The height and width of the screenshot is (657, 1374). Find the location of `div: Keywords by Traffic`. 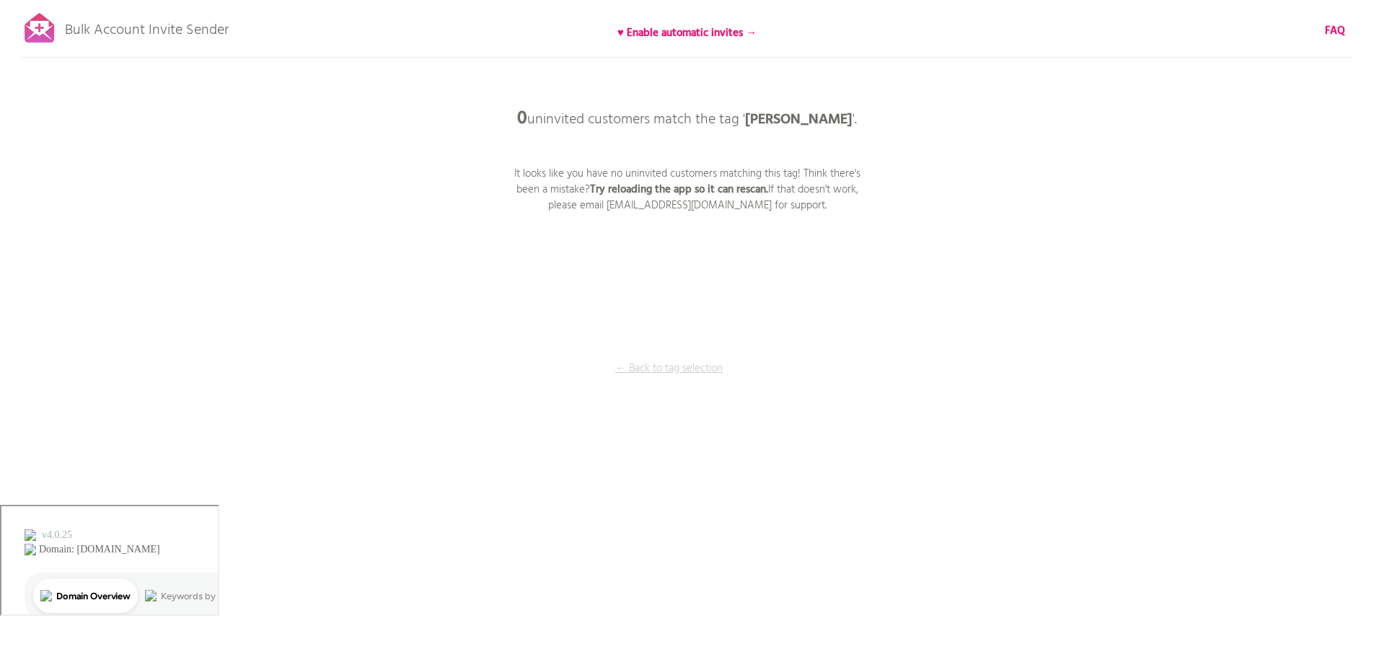

div: Keywords by Traffic is located at coordinates (201, 89).